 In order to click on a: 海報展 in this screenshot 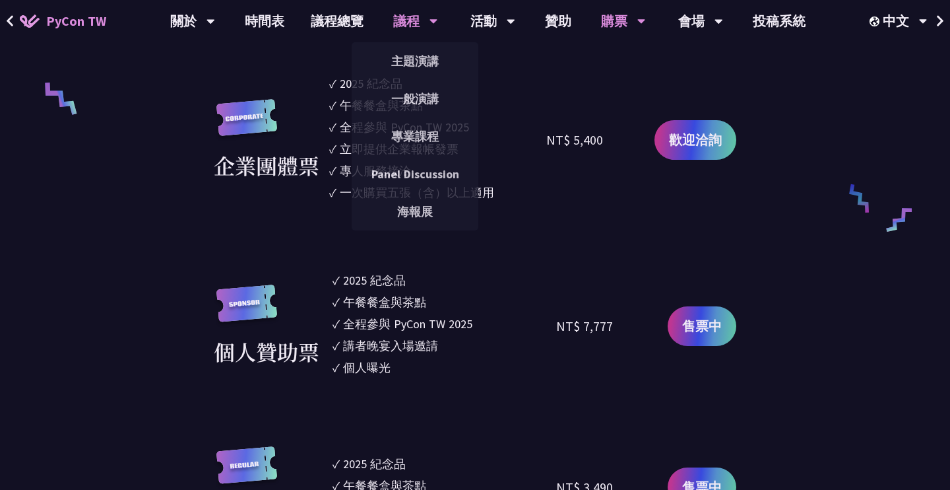, I will do `click(415, 211)`.